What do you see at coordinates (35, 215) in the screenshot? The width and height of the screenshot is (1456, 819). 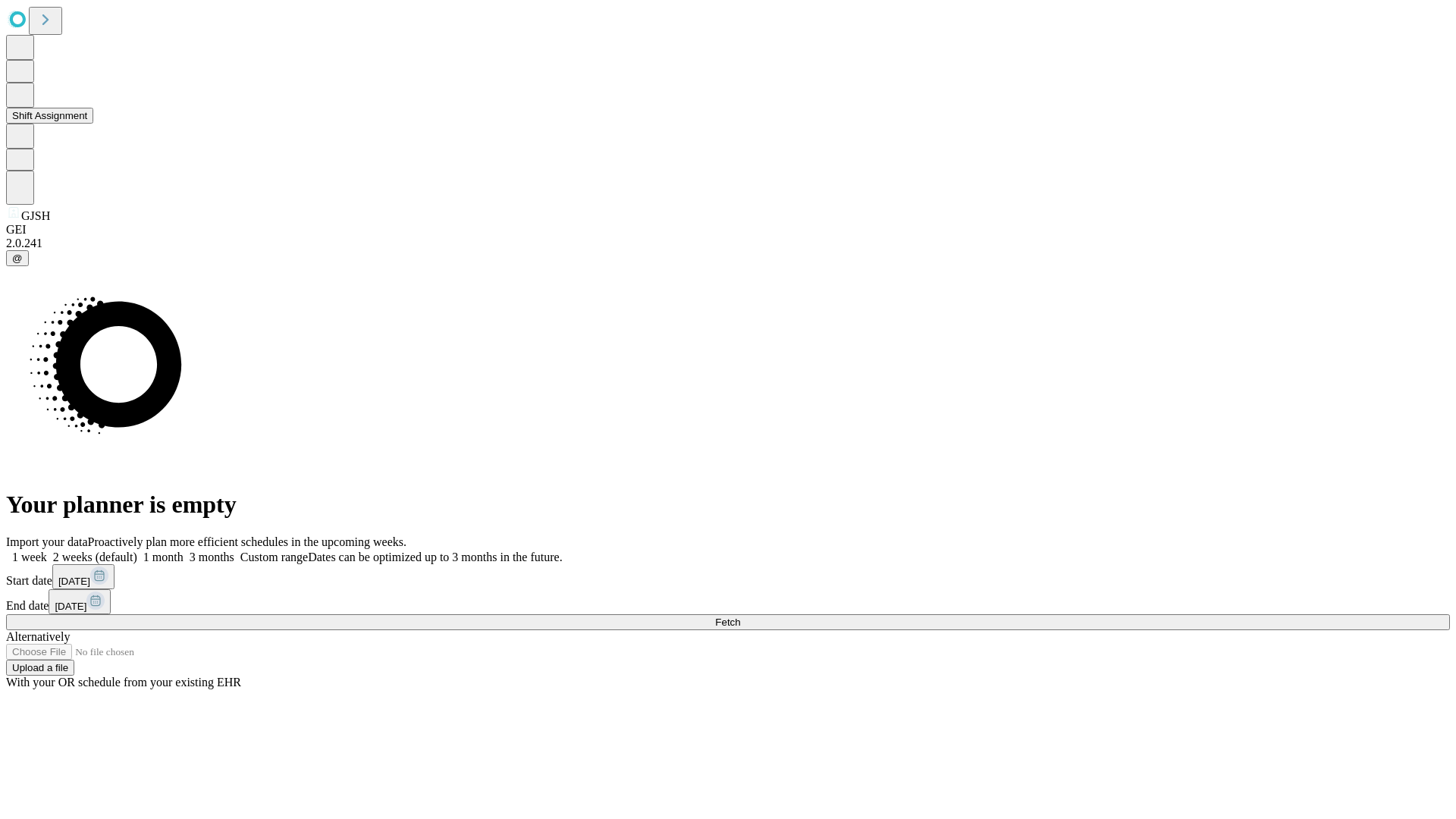 I see `span: GJSH` at bounding box center [35, 215].